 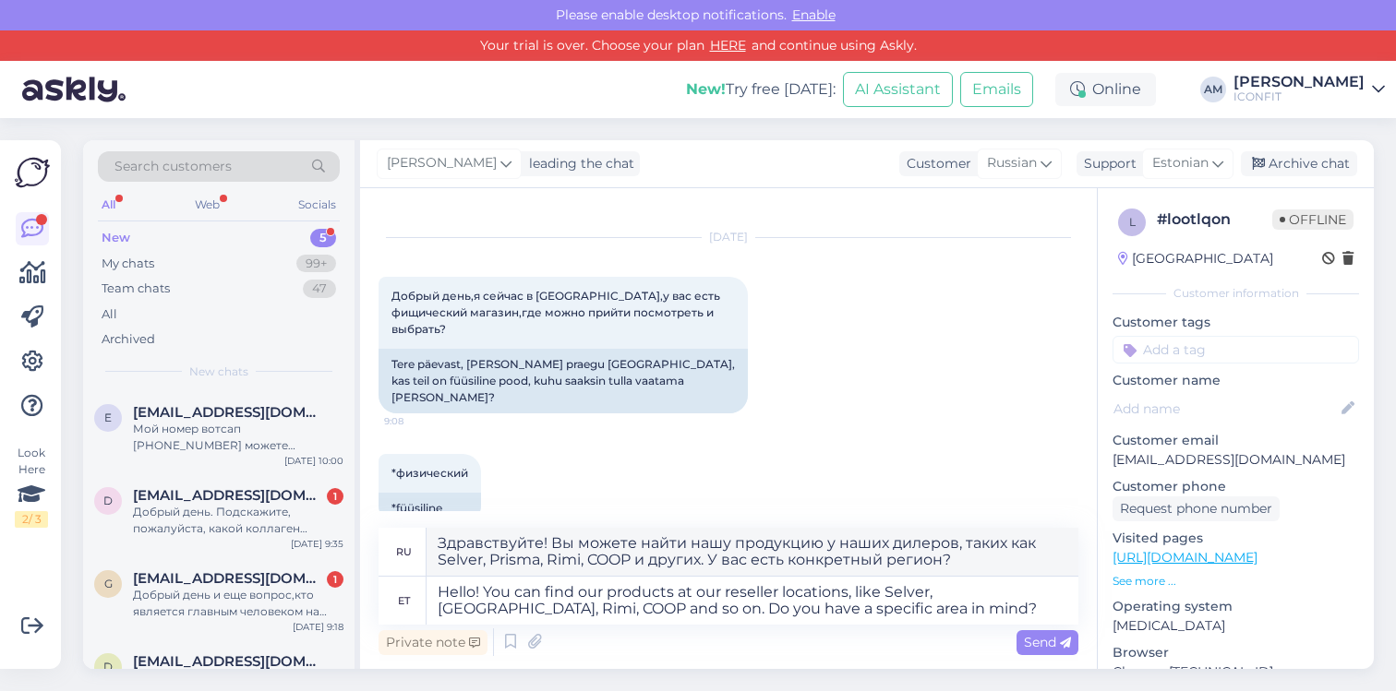 What do you see at coordinates (1235, 607) in the screenshot?
I see `p: Operating system` at bounding box center [1235, 607].